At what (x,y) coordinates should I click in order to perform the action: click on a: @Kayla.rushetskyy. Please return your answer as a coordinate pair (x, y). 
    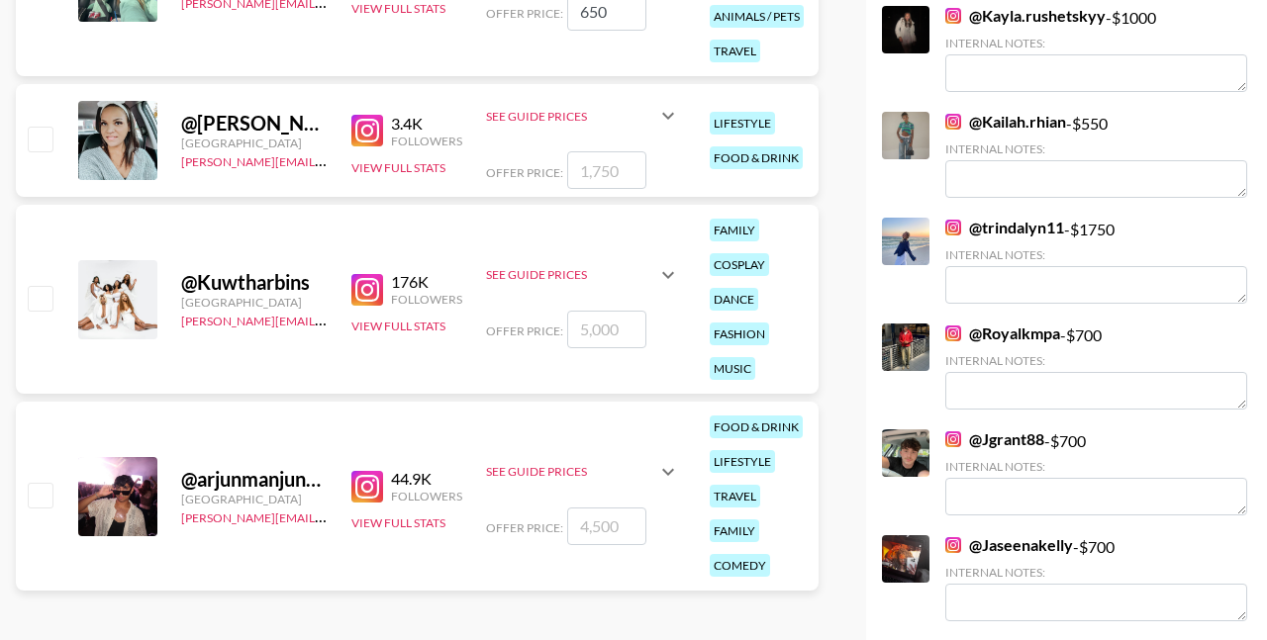
    Looking at the image, I should click on (1025, 16).